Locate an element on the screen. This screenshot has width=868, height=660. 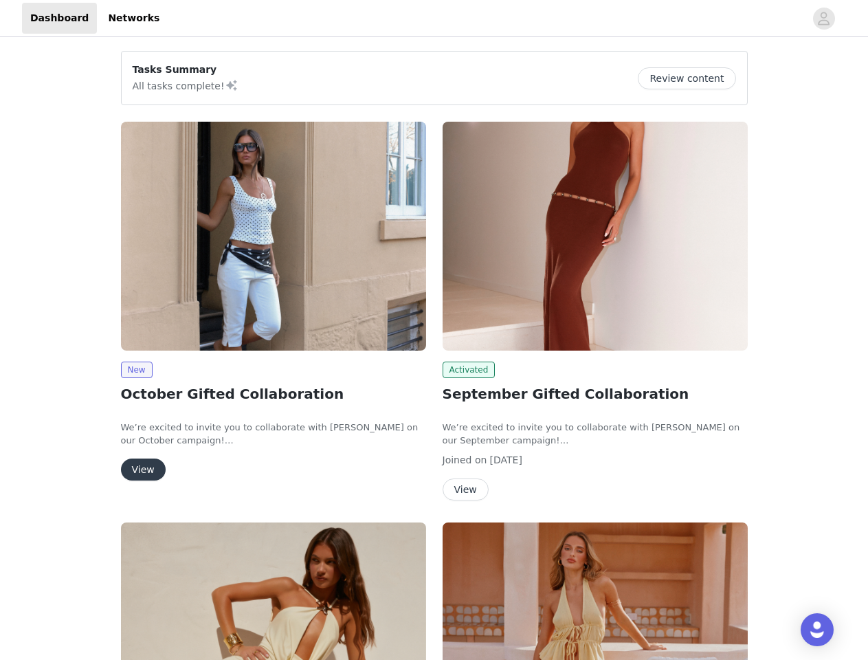
span: Joined on is located at coordinates (464, 460).